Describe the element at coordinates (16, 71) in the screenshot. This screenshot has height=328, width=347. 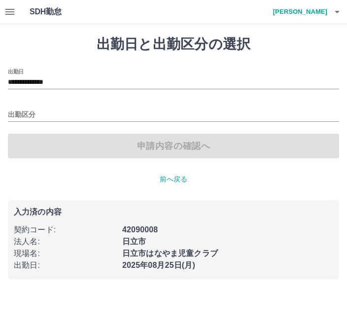
I see `label: 出勤日` at that location.